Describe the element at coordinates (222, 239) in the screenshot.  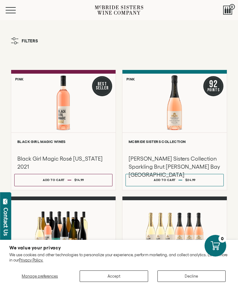
I see `div: 0` at that location.